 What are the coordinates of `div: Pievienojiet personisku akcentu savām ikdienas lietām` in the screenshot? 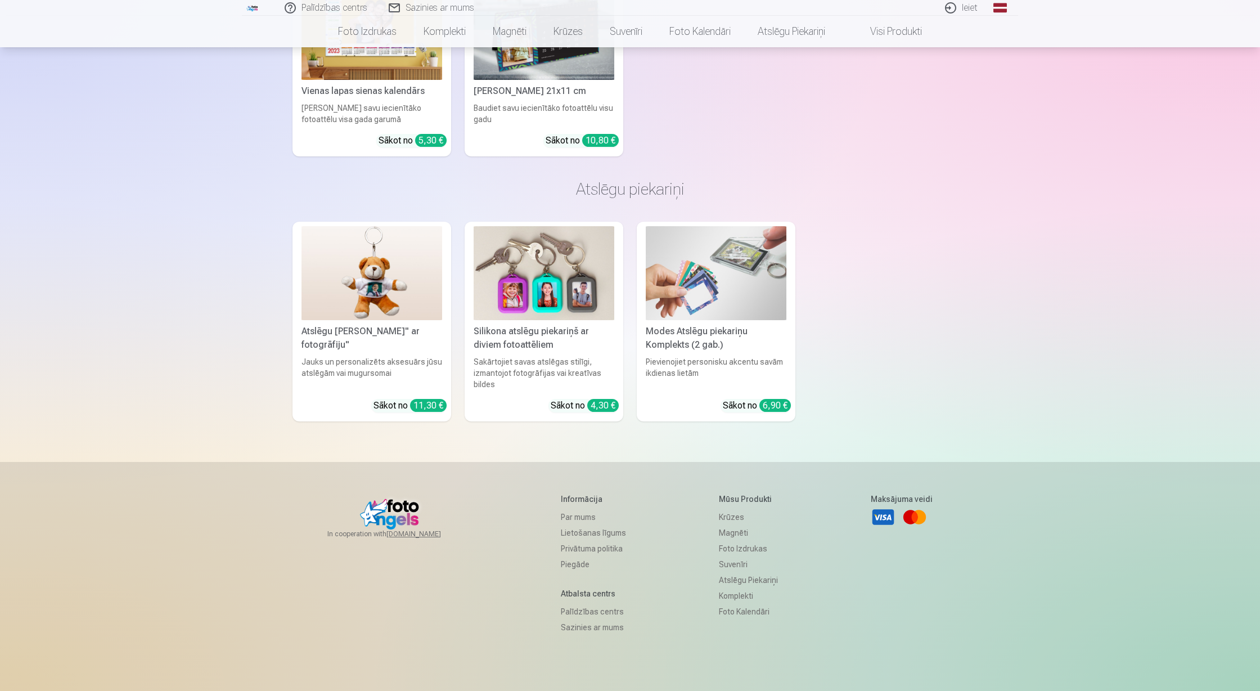 It's located at (716, 373).